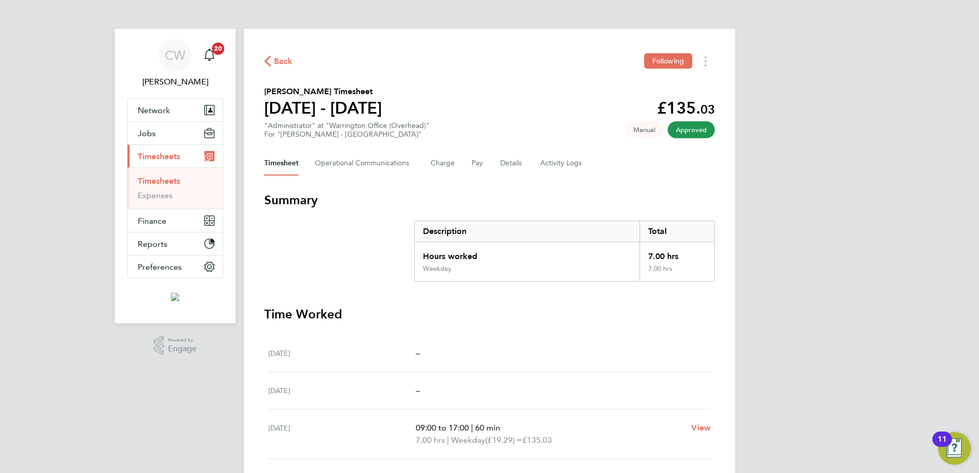  What do you see at coordinates (175, 176) in the screenshot?
I see `nav: Main navigation` at bounding box center [175, 176].